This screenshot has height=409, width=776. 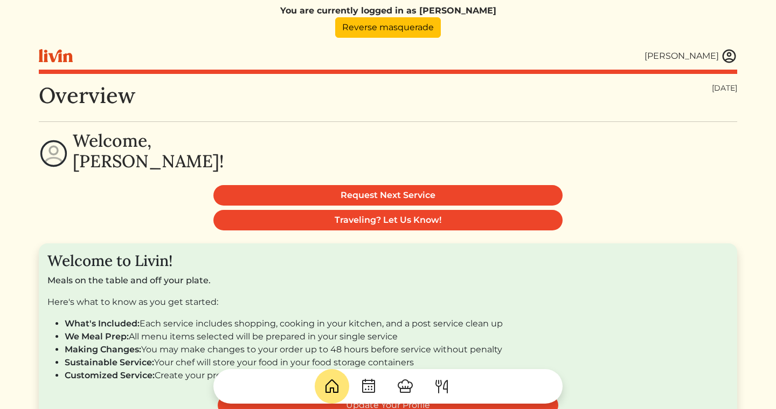 I want to click on li: Your chef will store your food in your food storage containers, so click(x=397, y=362).